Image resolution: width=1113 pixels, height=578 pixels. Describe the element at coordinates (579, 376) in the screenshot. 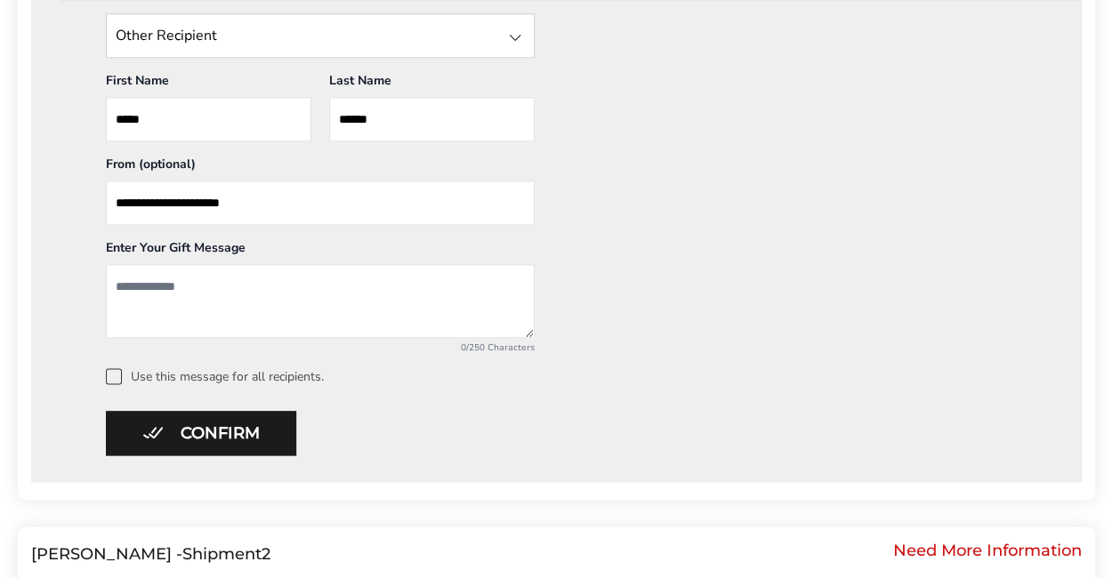

I see `label: Use this message for all recipients.` at that location.